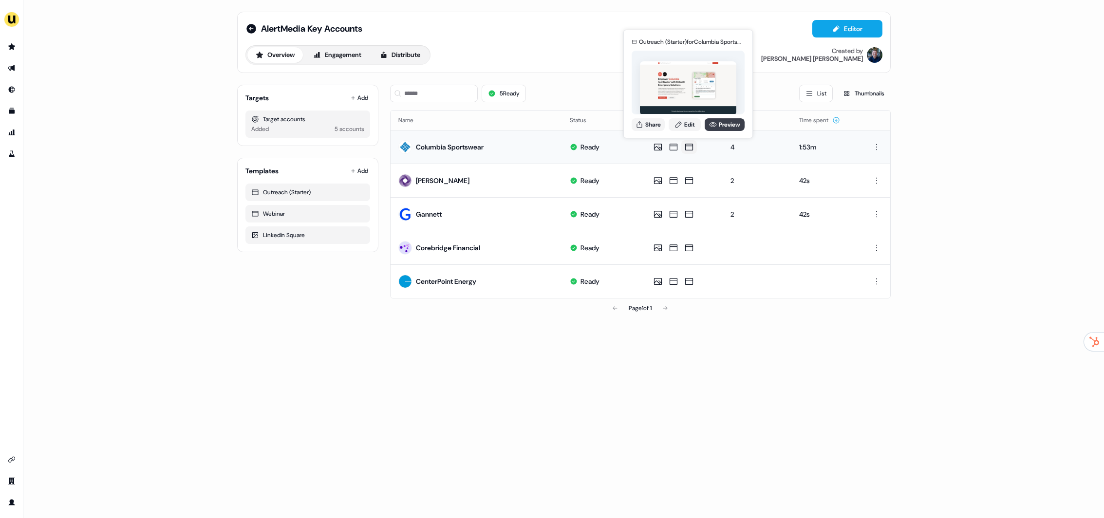 The height and width of the screenshot is (518, 1104). I want to click on button: Status, so click(584, 120).